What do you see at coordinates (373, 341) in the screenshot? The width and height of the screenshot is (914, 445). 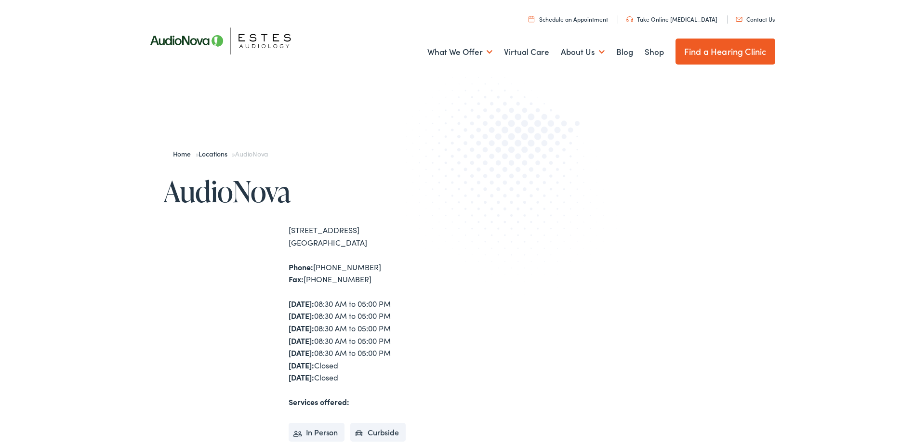 I see `div: 08:30 AM to 05:00 PM 08:30 AM to 05:00 PM 08:30 AM to 05:00 PM 08:30 AM to 05:00 PM 08:30 AM to 0...` at bounding box center [373, 341].